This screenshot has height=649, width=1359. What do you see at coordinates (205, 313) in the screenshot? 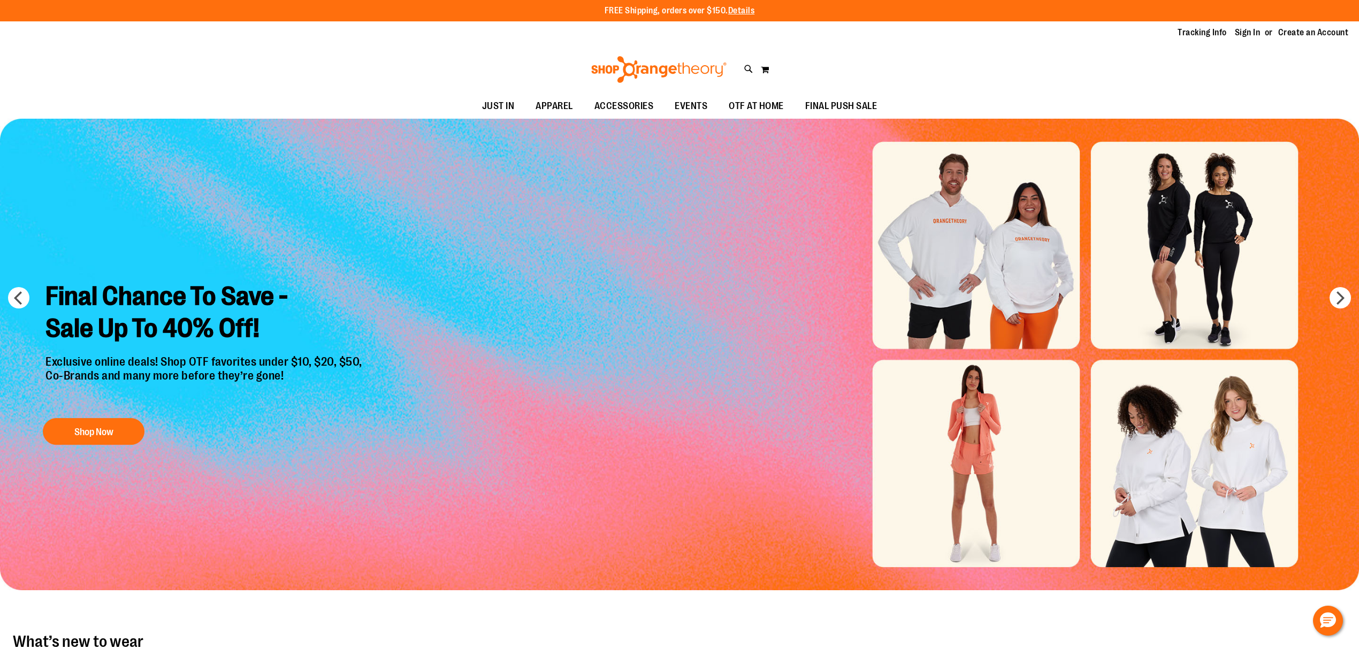
I see `h2: Final Chance To Save - Sale Up To 40% Off!` at bounding box center [205, 313].